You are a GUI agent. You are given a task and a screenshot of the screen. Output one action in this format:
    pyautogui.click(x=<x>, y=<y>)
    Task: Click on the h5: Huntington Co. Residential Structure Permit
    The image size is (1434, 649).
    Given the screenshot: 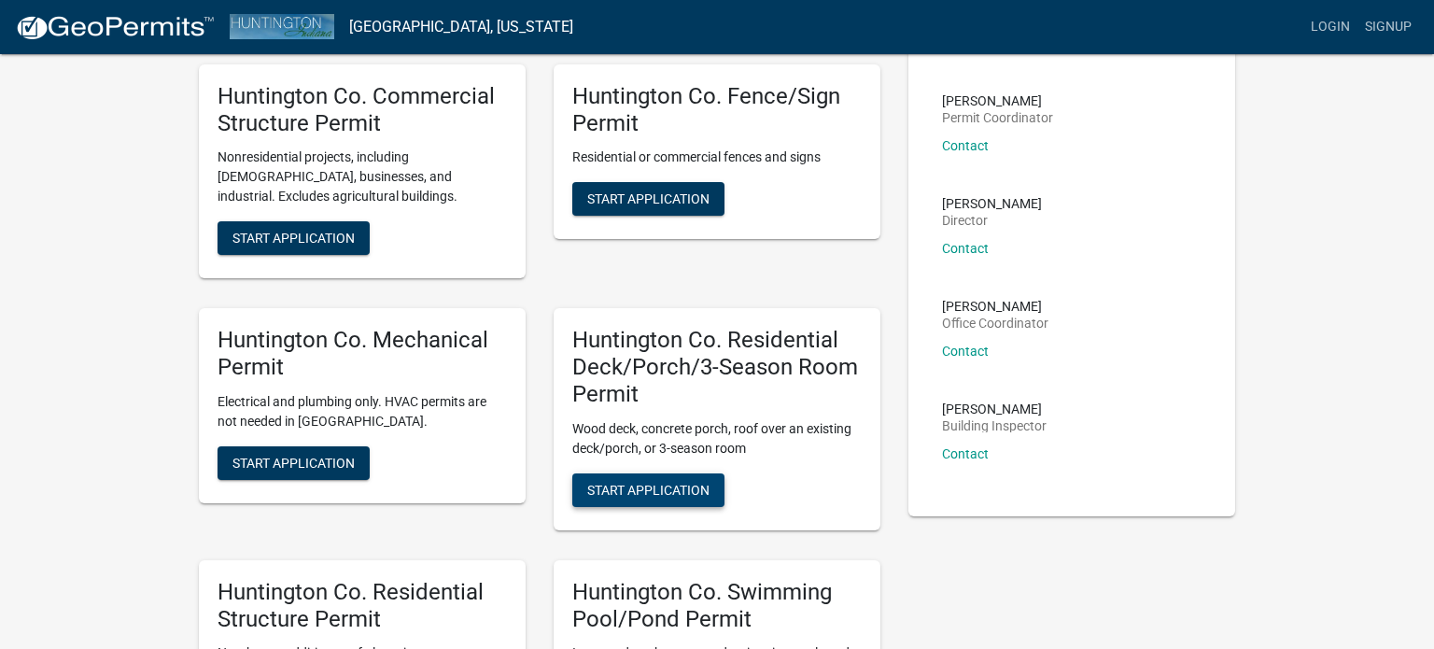 What is the action you would take?
    pyautogui.click(x=362, y=606)
    